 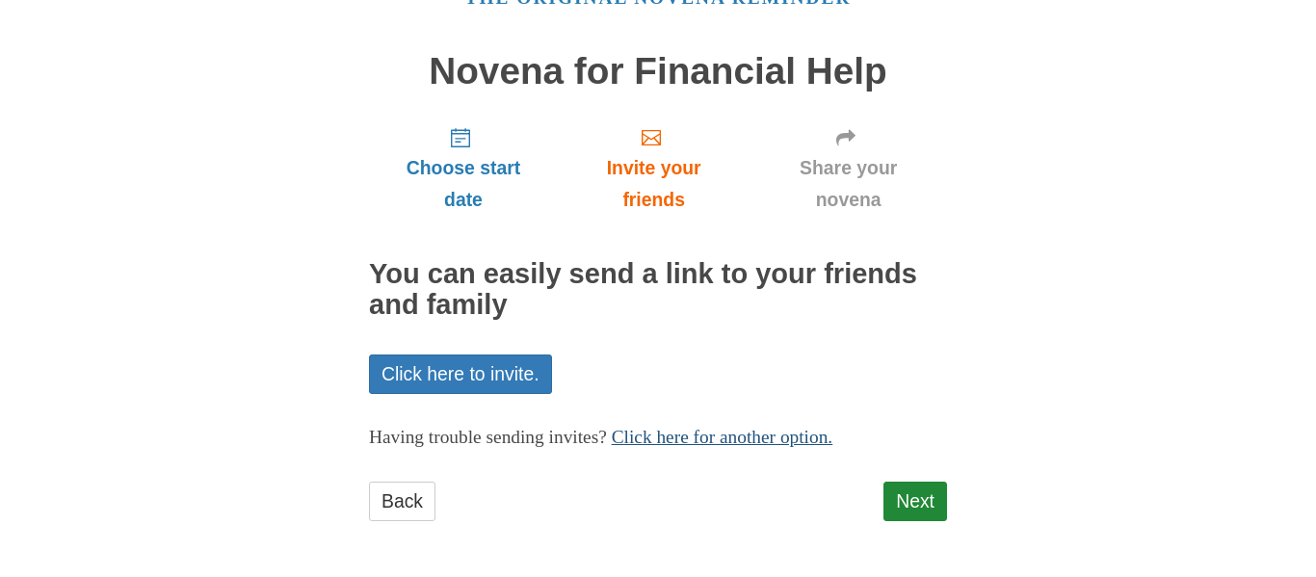 I want to click on a: Click here for another option., so click(x=722, y=436).